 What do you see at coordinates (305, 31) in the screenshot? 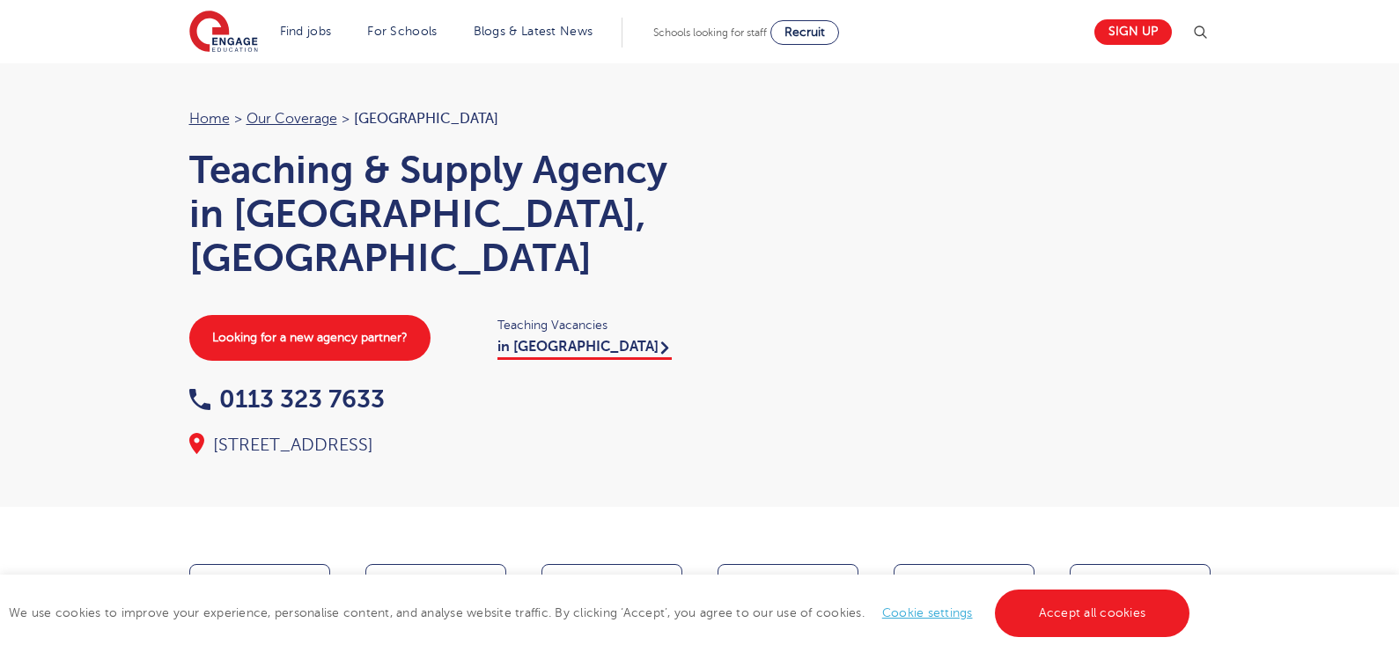
I see `a: Find jobs` at bounding box center [305, 31].